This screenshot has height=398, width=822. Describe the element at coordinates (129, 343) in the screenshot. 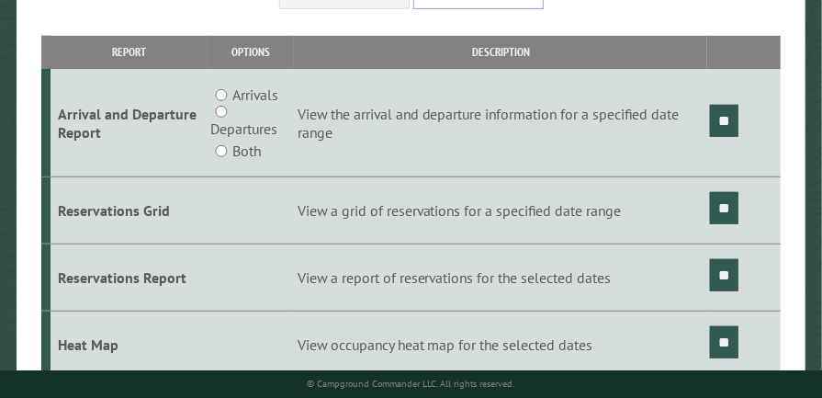

I see `td: Heat Map` at that location.